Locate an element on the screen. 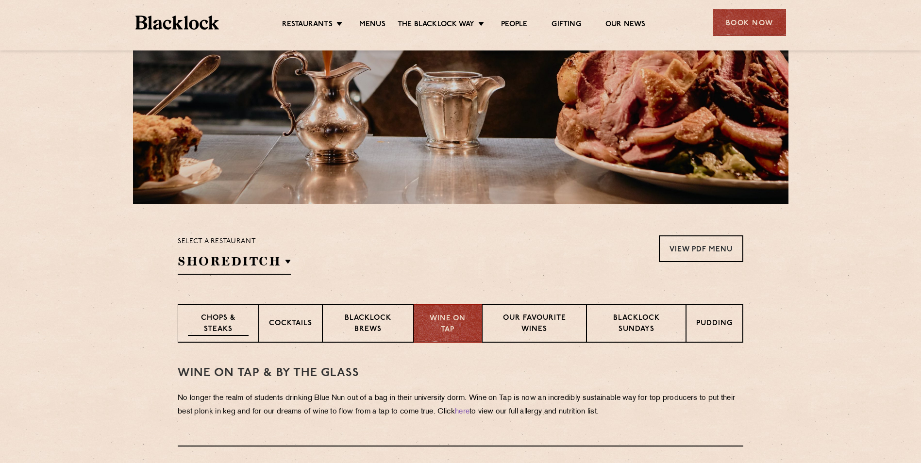 This screenshot has width=921, height=463. a: People is located at coordinates (514, 25).